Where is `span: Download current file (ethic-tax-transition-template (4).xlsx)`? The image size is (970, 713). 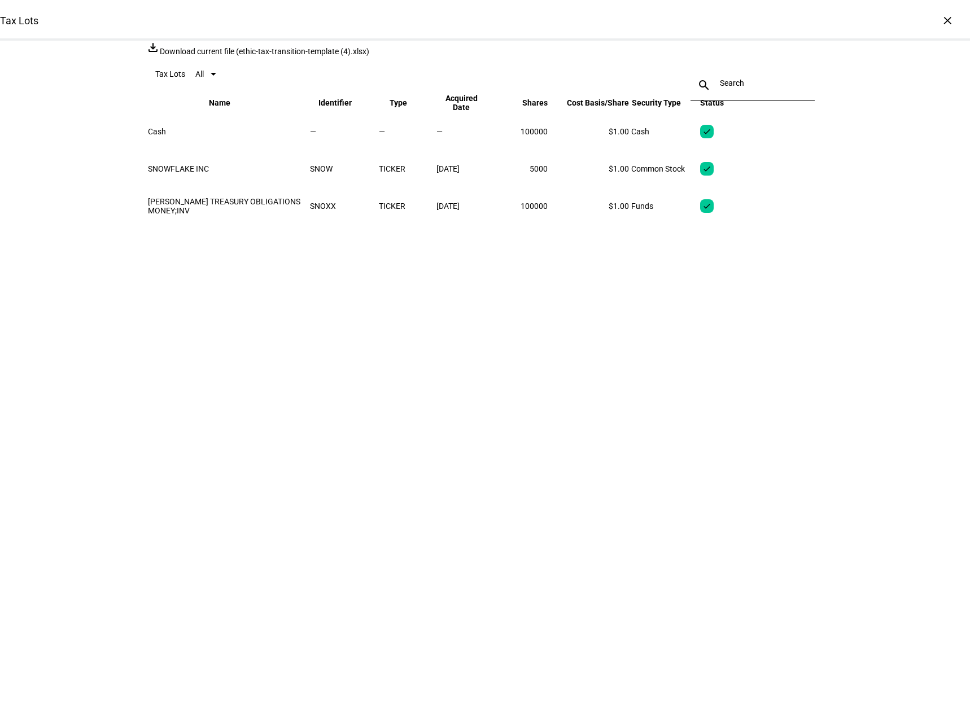
span: Download current file (ethic-tax-transition-template (4).xlsx) is located at coordinates (264, 51).